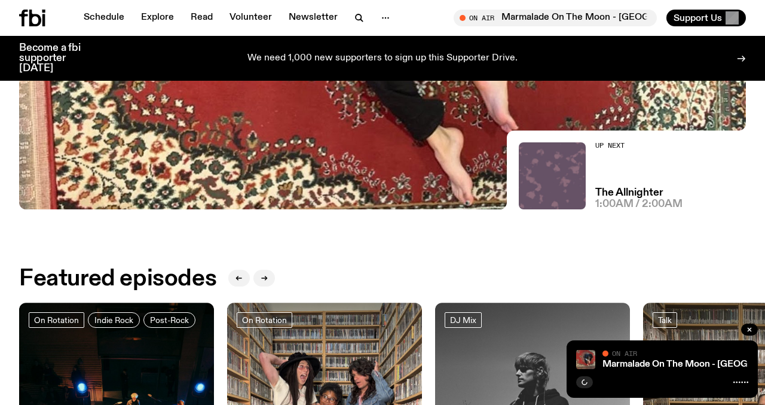 The width and height of the screenshot is (765, 405). I want to click on a: The Allnighter, so click(629, 192).